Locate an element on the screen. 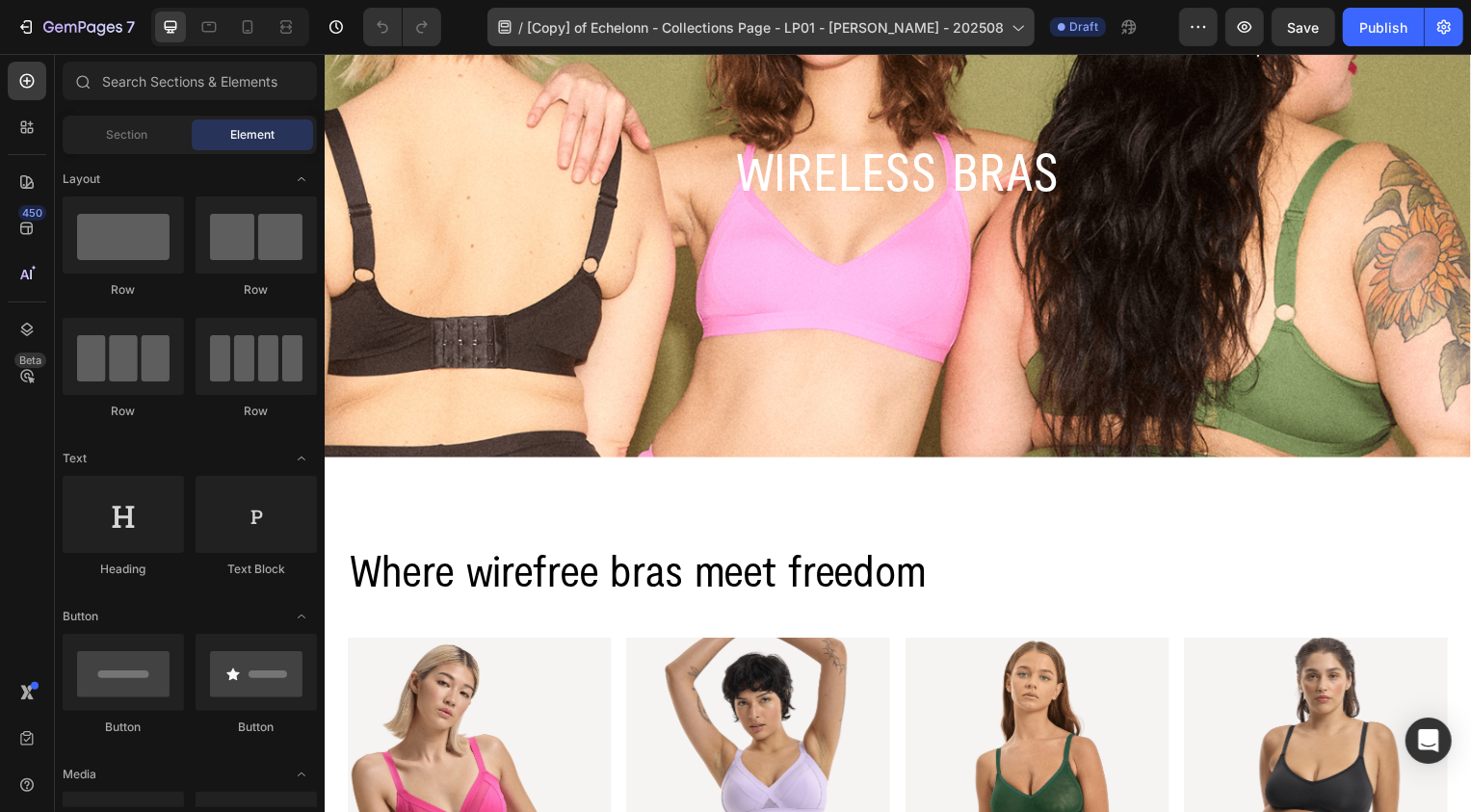 This screenshot has height=812, width=1471. button: Publish is located at coordinates (1383, 27).